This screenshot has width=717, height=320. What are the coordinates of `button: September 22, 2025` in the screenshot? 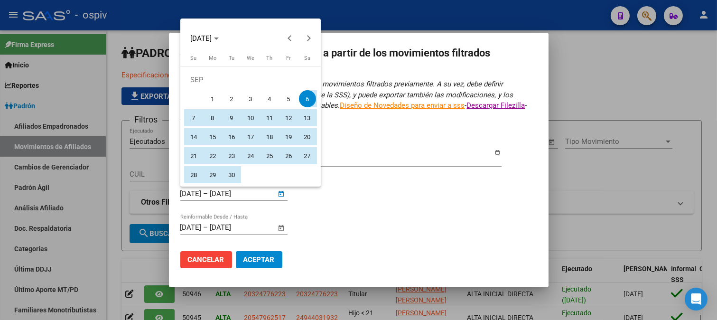 It's located at (213, 156).